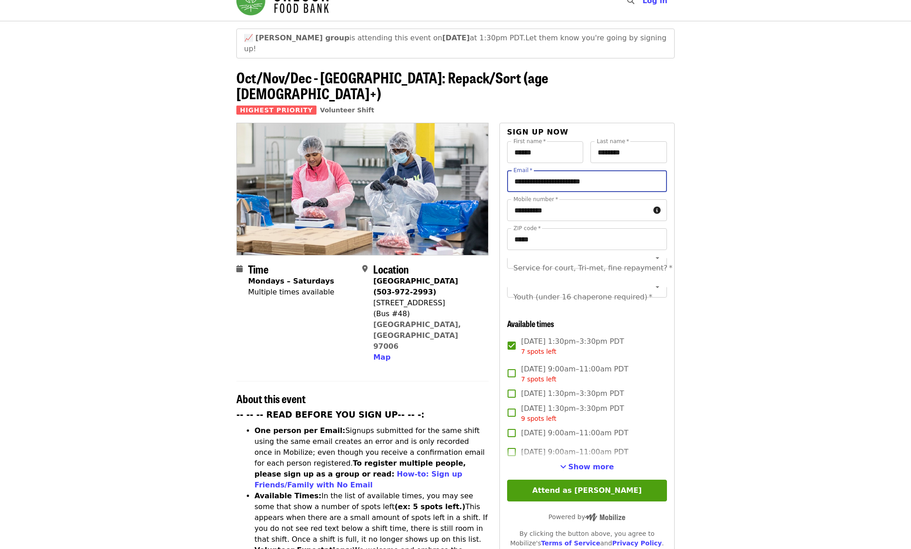 The height and width of the screenshot is (549, 911). What do you see at coordinates (536, 199) in the screenshot?
I see `label: Mobile number` at bounding box center [536, 199].